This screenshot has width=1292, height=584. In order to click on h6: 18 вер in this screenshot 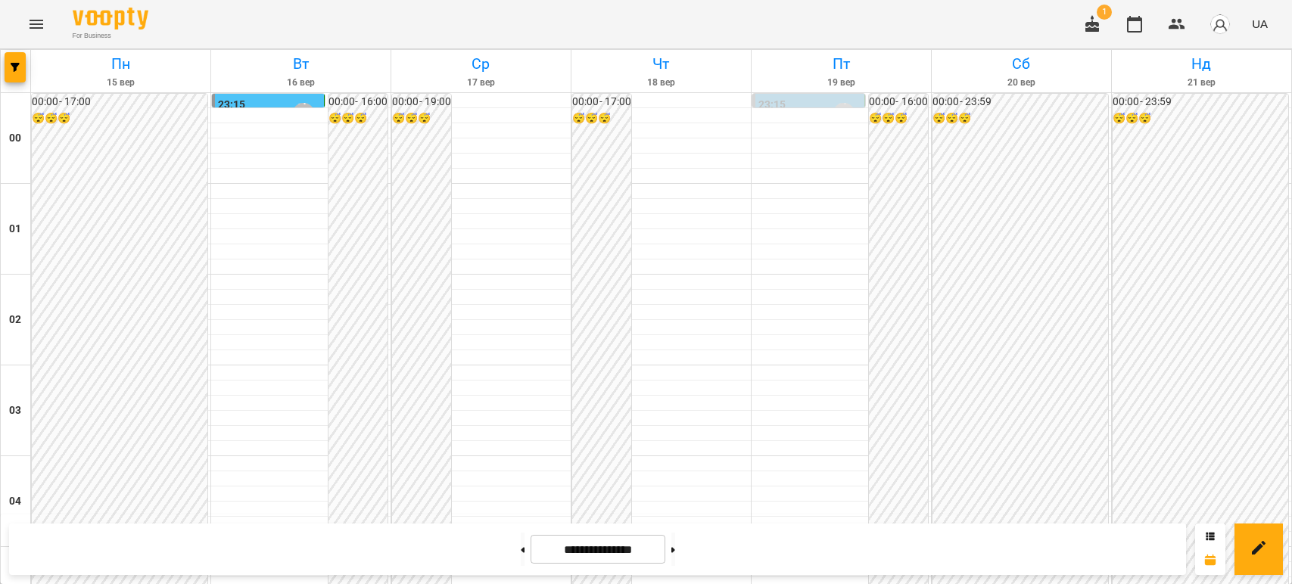, I will do `click(661, 83)`.